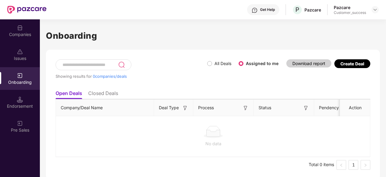  Describe the element at coordinates (354, 165) in the screenshot. I see `li: 1` at that location.